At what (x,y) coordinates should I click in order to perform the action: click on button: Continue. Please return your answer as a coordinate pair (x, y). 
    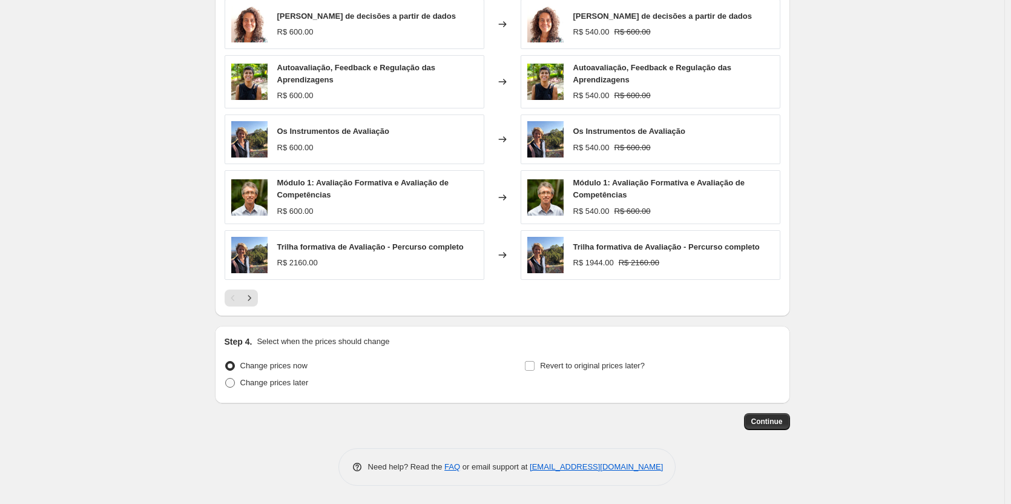
    Looking at the image, I should click on (767, 421).